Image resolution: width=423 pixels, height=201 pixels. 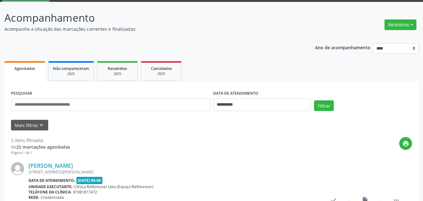 I want to click on b: Data de atendimento:, so click(x=52, y=180).